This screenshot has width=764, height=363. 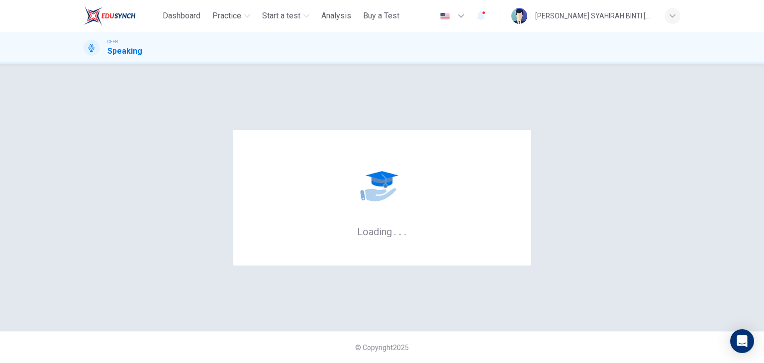 I want to click on a: Analysis, so click(x=336, y=16).